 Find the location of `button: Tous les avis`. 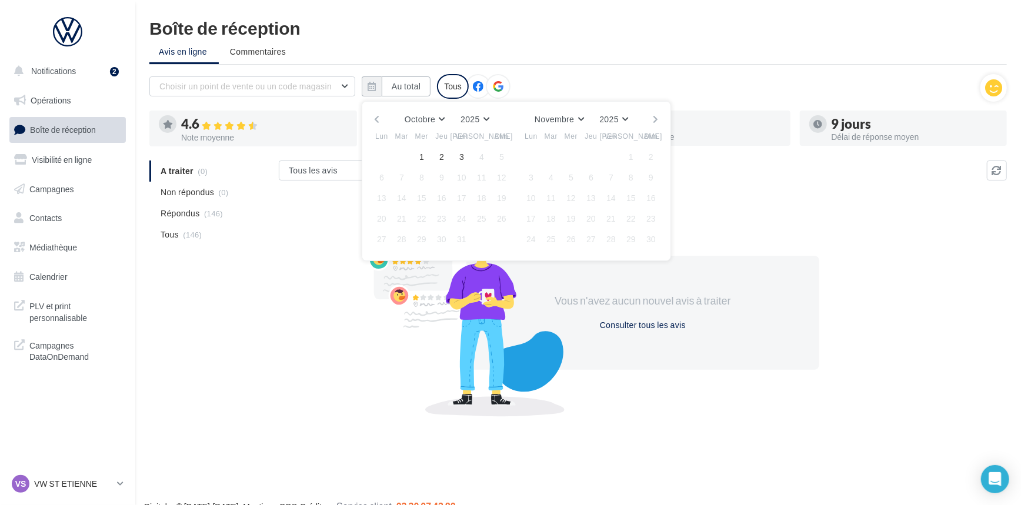

button: Tous les avis is located at coordinates (338, 171).